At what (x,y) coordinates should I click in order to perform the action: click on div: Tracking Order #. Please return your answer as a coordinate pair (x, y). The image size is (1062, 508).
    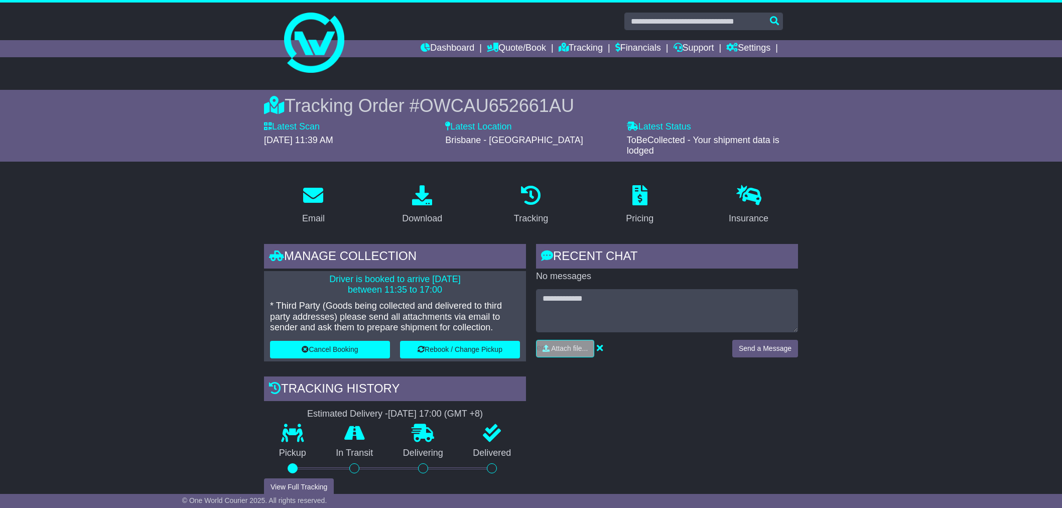
    Looking at the image, I should click on (531, 105).